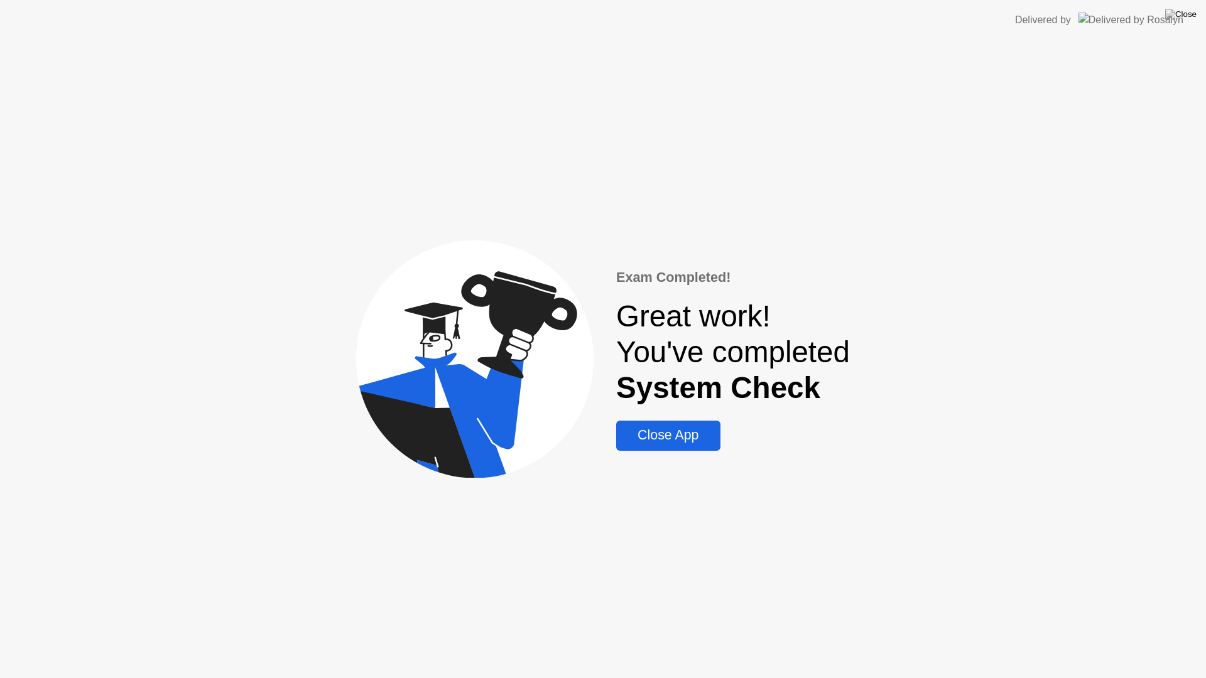  Describe the element at coordinates (1131, 19) in the screenshot. I see `img: Delivered by Rosalyn` at that location.